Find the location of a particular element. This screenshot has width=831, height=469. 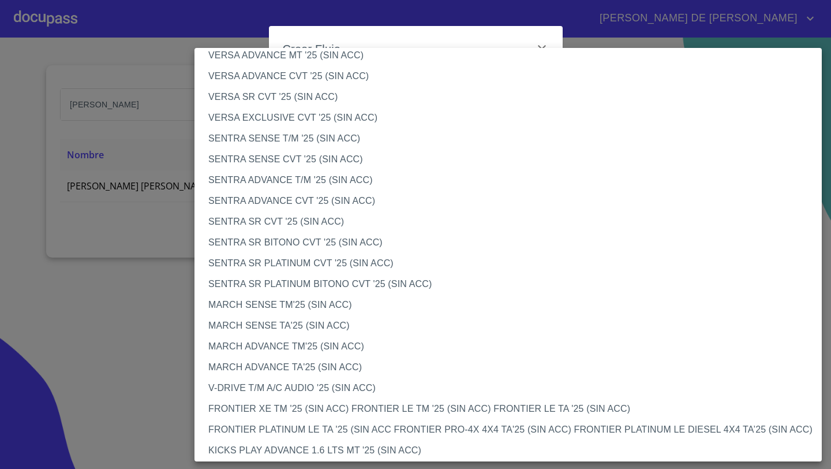

li: KICKS PLAY ADVANCE 1.6 LTS MT '25 (SIN ACC) is located at coordinates (508, 450).